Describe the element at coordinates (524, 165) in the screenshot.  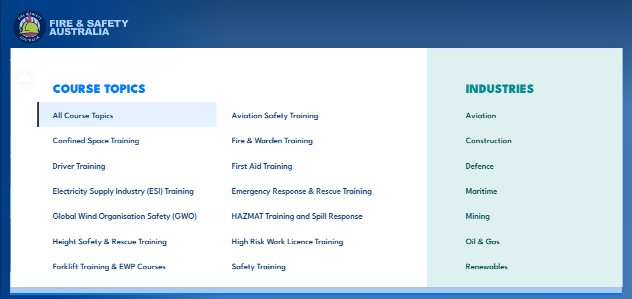
I see `a: Defence` at that location.